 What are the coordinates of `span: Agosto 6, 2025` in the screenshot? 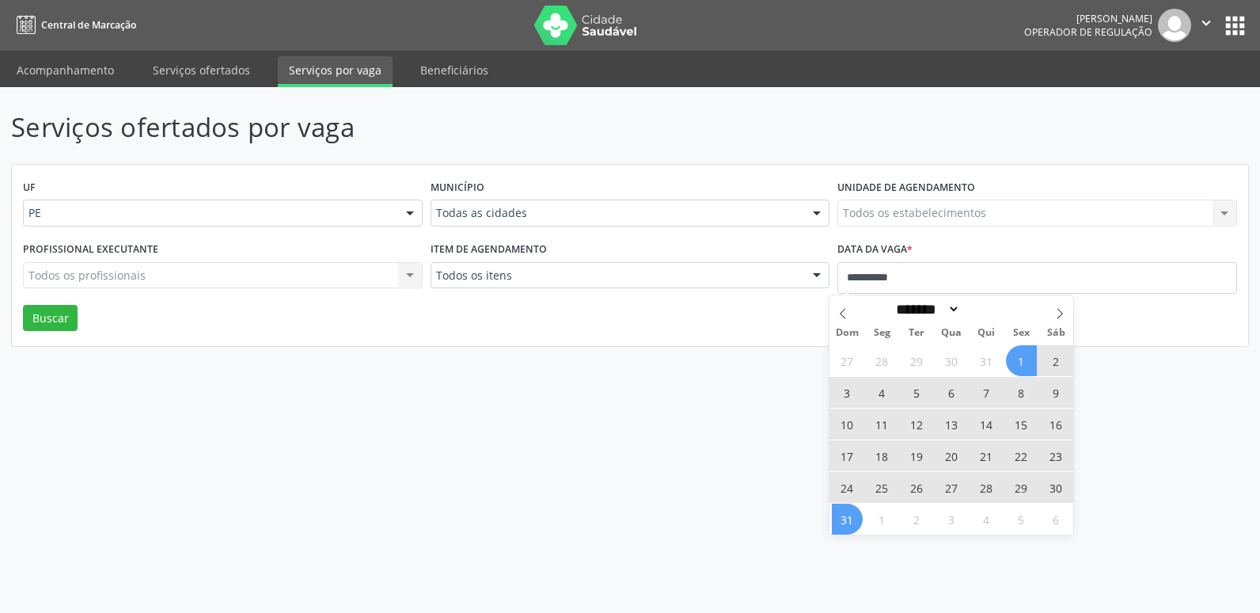 It's located at (952, 392).